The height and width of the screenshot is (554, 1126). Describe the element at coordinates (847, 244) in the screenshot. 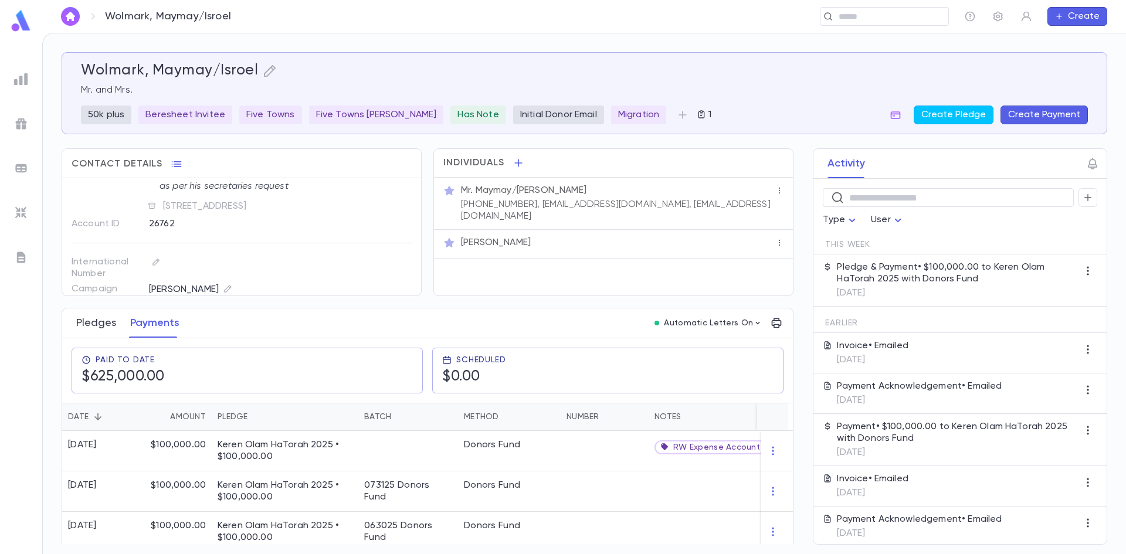

I see `span: This Week` at that location.